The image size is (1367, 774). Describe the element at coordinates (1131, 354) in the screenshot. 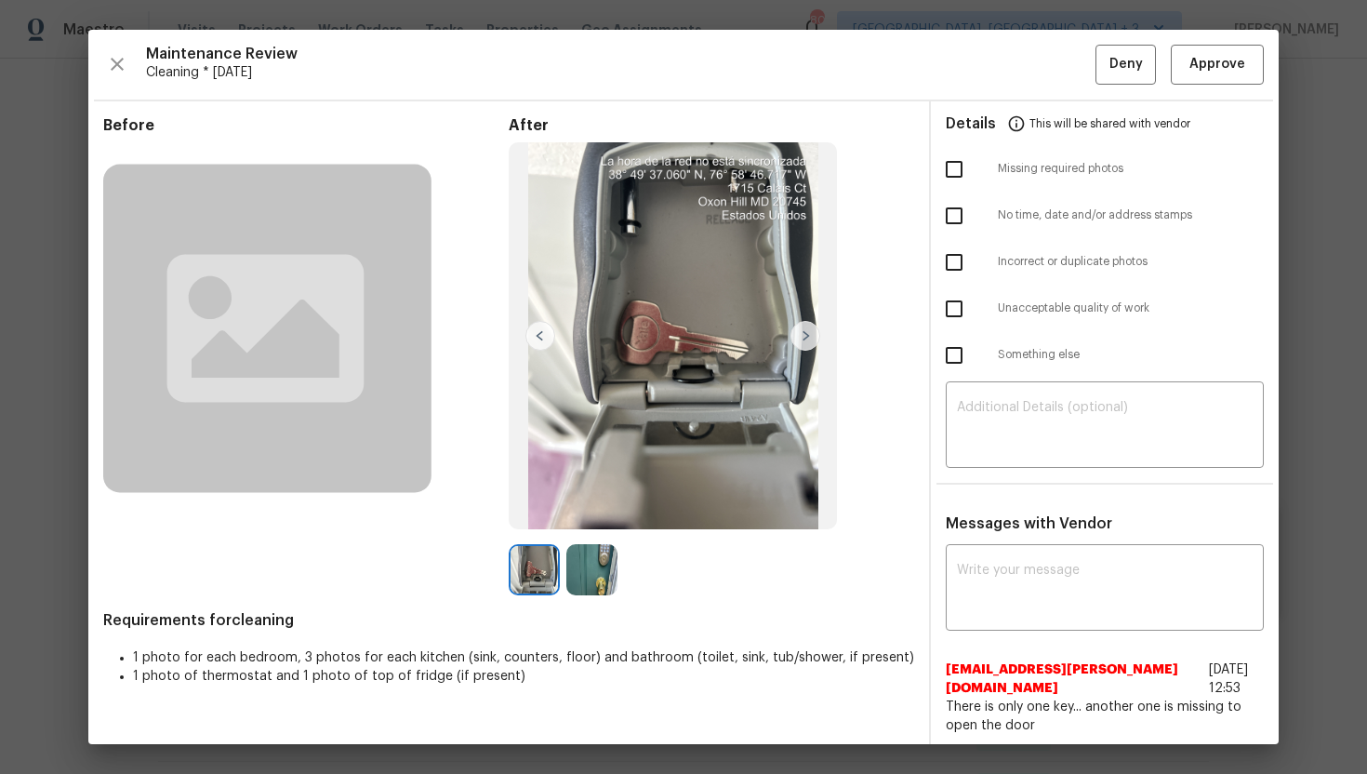

I see `span: Something else` at that location.